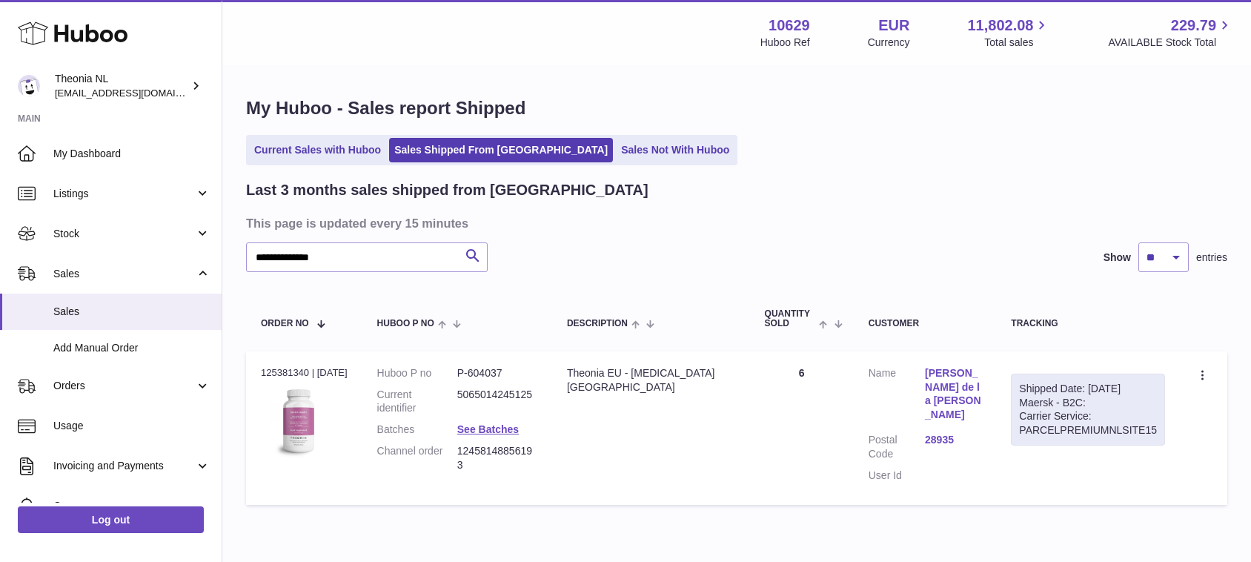 The height and width of the screenshot is (562, 1251). What do you see at coordinates (597, 323) in the screenshot?
I see `span: Description` at bounding box center [597, 323].